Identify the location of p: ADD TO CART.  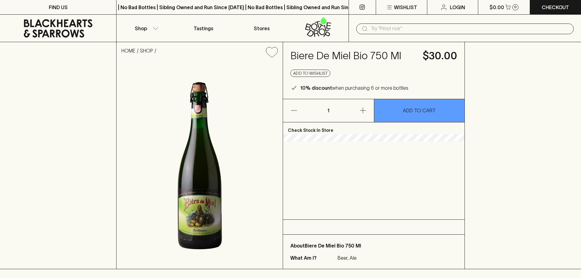
(419, 110).